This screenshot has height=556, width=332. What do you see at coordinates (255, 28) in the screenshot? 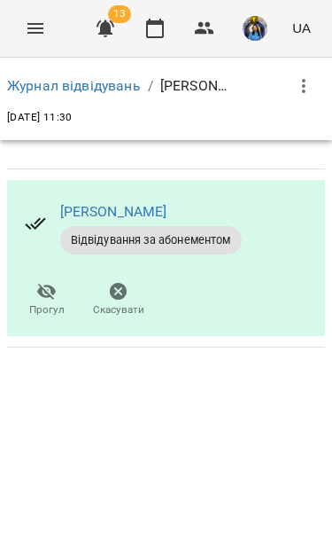
I see `img: d1dec607e7f372b62d1bb04098aa4c64.jpeg` at bounding box center [255, 28].